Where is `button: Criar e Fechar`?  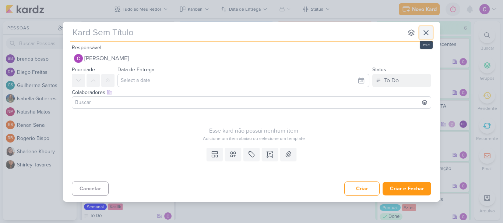
button: Criar e Fechar is located at coordinates (407, 189).